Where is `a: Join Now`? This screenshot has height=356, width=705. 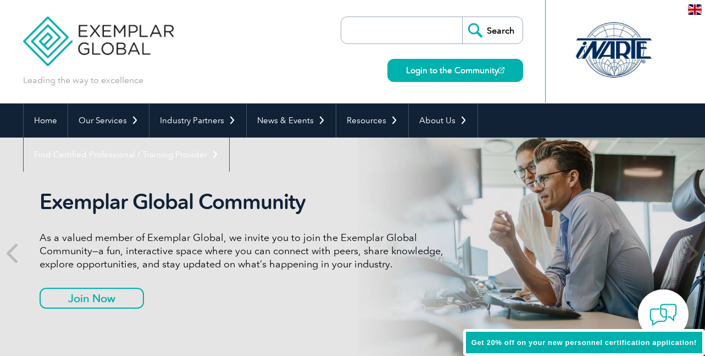 a: Join Now is located at coordinates (92, 298).